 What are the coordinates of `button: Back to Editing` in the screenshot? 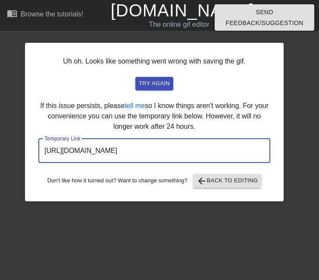 It's located at (227, 181).